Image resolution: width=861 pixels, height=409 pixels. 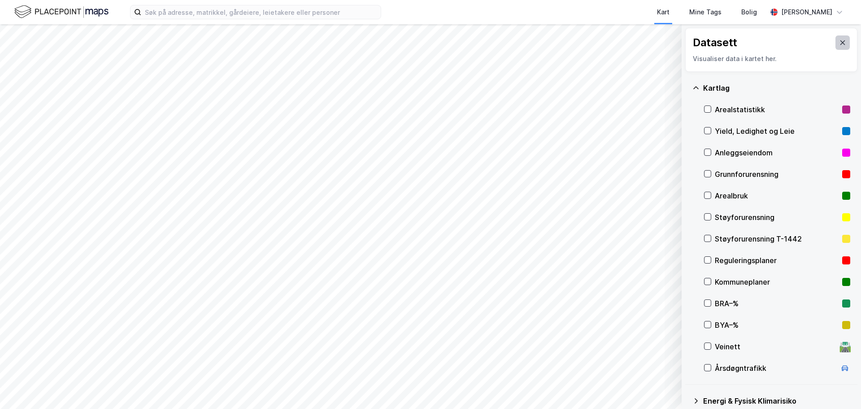 I want to click on input: Søk på adresse, matrikkel, gårdeiere, leietakere eller personer, so click(x=261, y=12).